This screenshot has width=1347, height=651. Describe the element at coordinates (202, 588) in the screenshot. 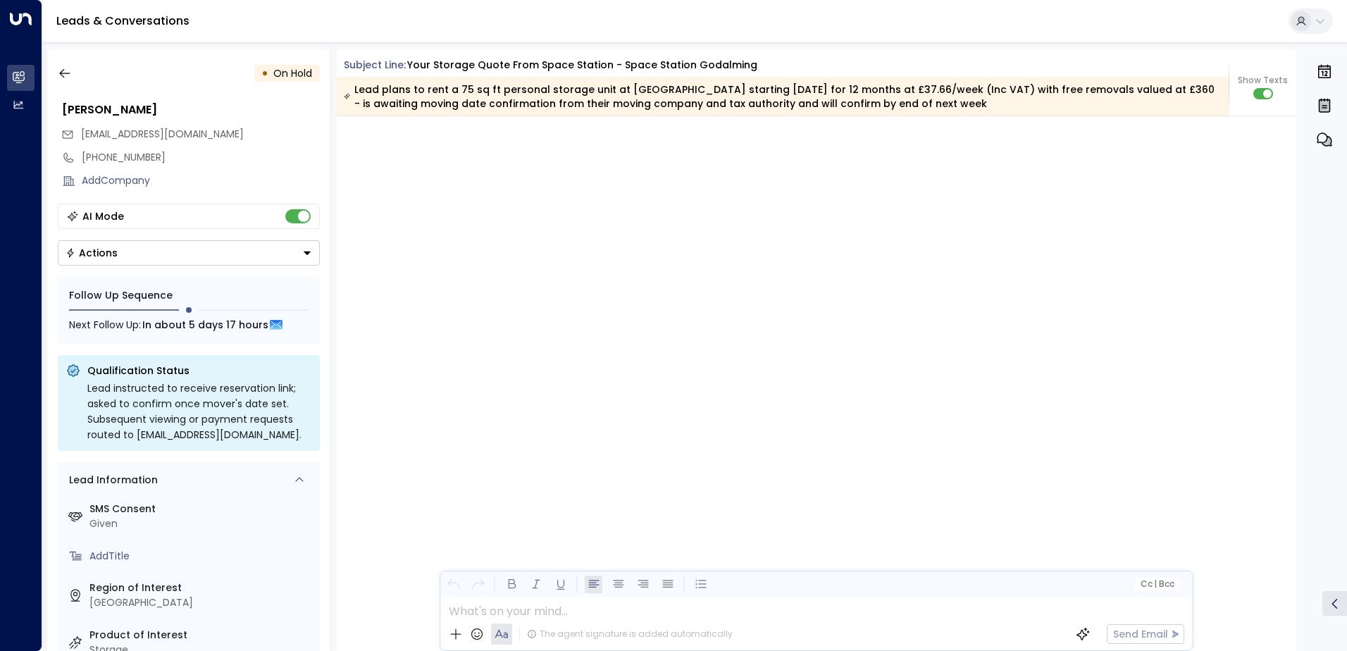

I see `label: Region of Interest` at that location.